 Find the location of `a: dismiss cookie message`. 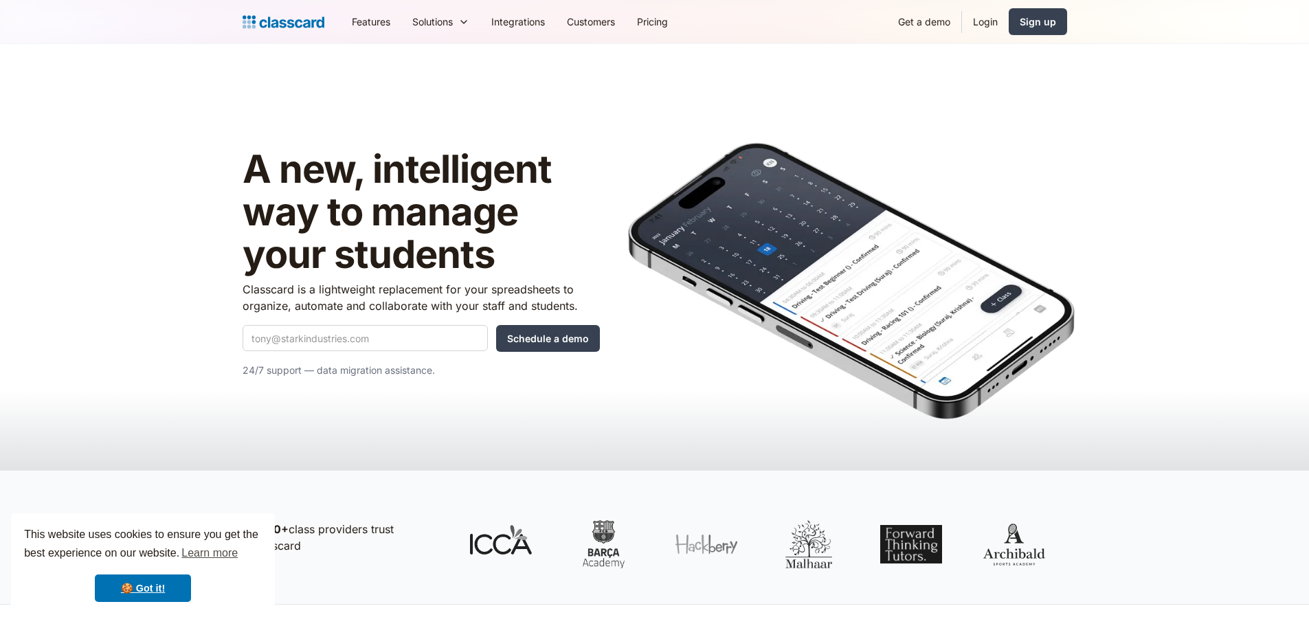

a: dismiss cookie message is located at coordinates (143, 588).